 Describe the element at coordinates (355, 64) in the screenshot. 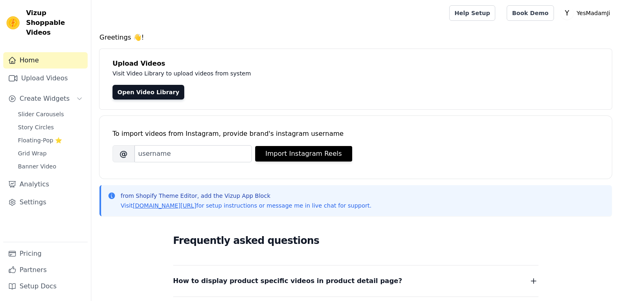

I see `h4: Upload Videos` at that location.